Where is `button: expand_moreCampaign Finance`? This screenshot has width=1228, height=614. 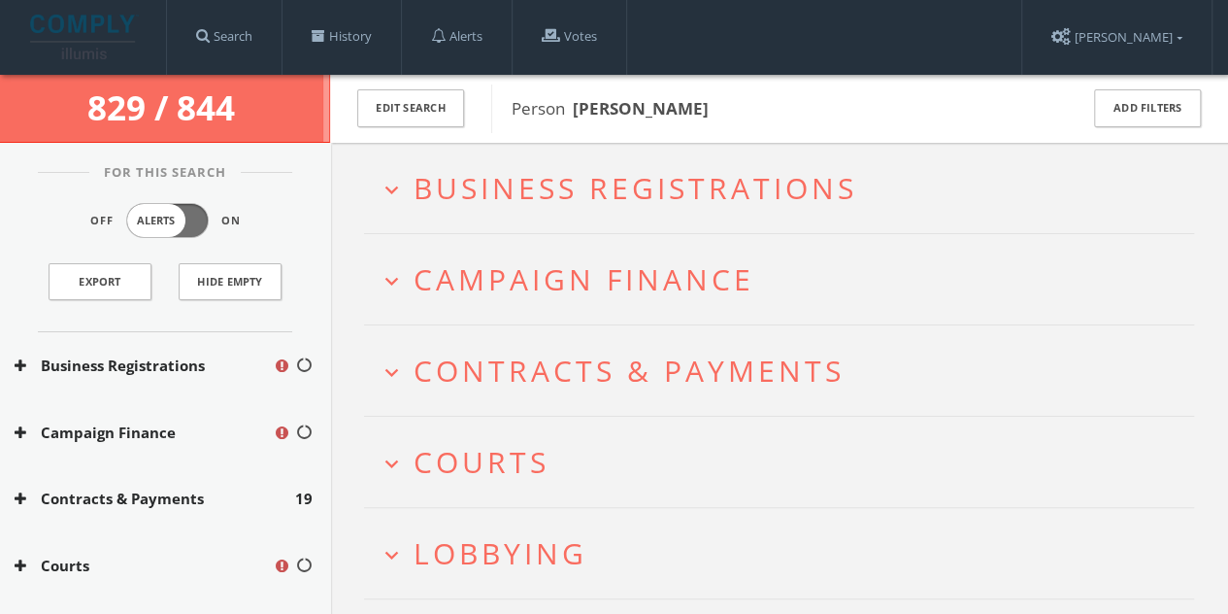
button: expand_moreCampaign Finance is located at coordinates (786, 279).